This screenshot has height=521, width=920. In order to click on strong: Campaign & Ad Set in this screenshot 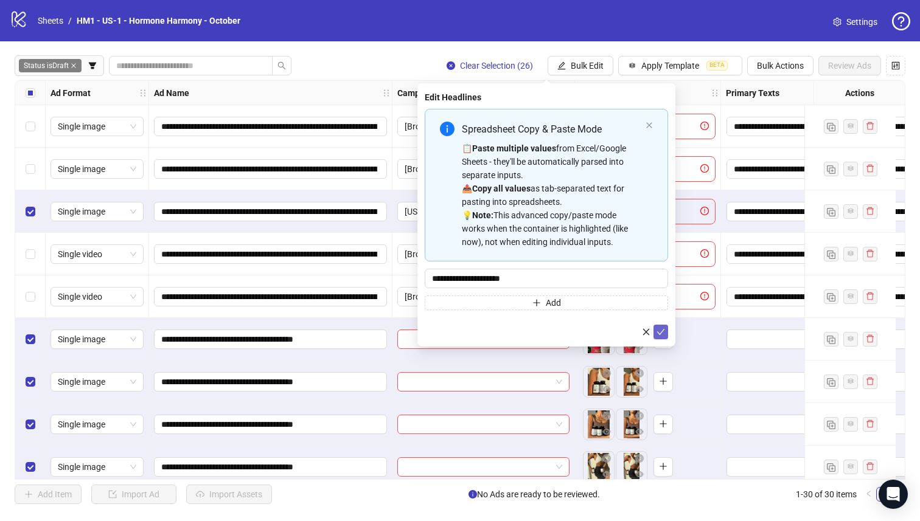, I will do `click(434, 93)`.